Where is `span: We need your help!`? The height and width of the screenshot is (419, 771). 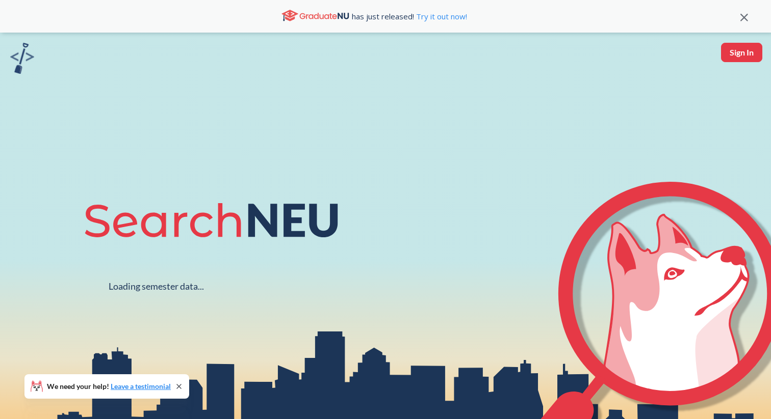 span: We need your help! is located at coordinates (109, 387).